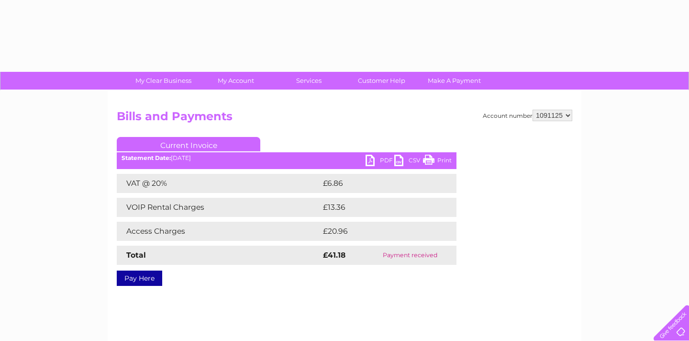  I want to click on a: Services, so click(309, 80).